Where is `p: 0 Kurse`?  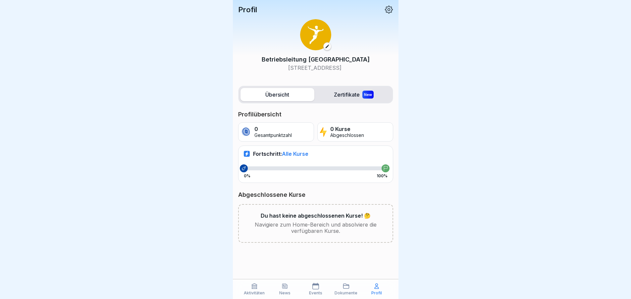
p: 0 Kurse is located at coordinates (347, 129).